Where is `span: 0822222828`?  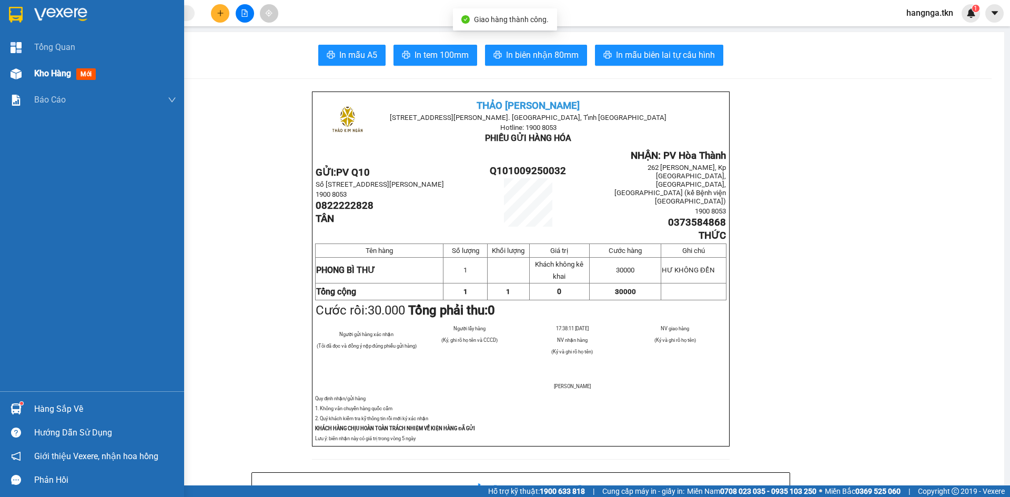
span: 0822222828 is located at coordinates (344, 206).